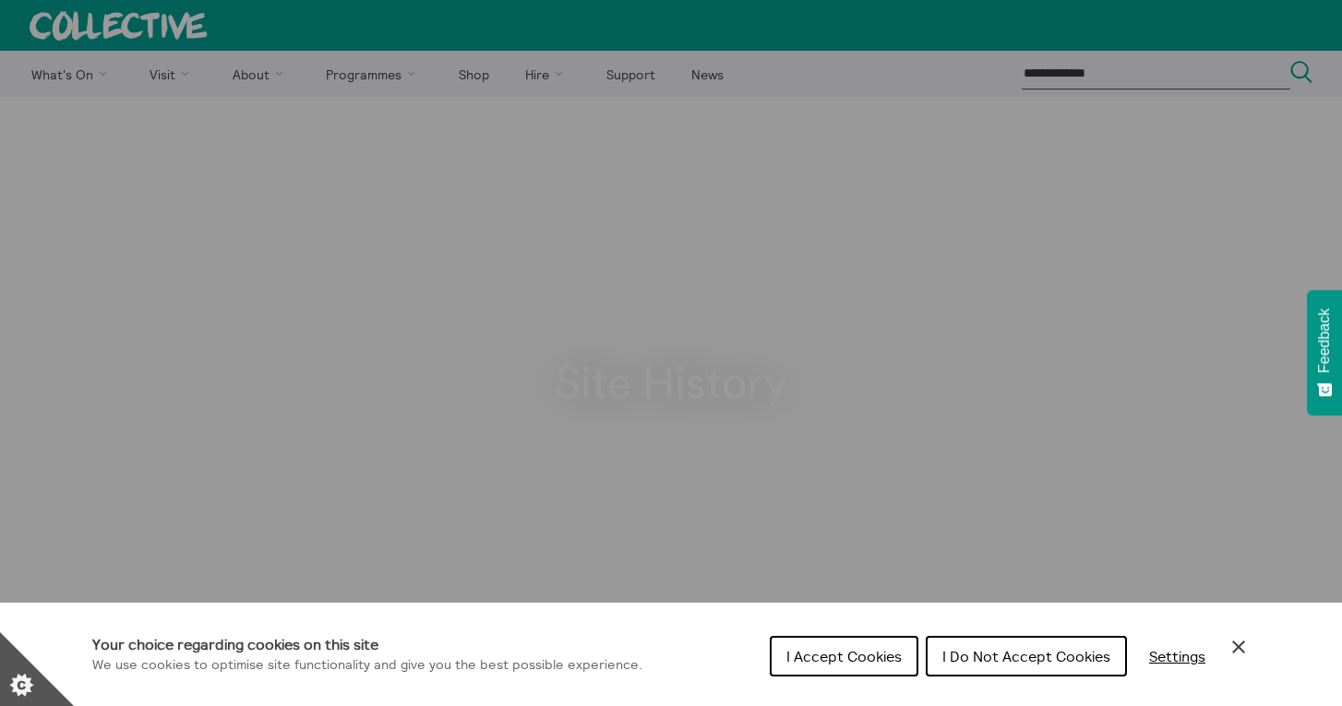 This screenshot has width=1342, height=706. I want to click on button: I Accept Cookies, so click(843, 656).